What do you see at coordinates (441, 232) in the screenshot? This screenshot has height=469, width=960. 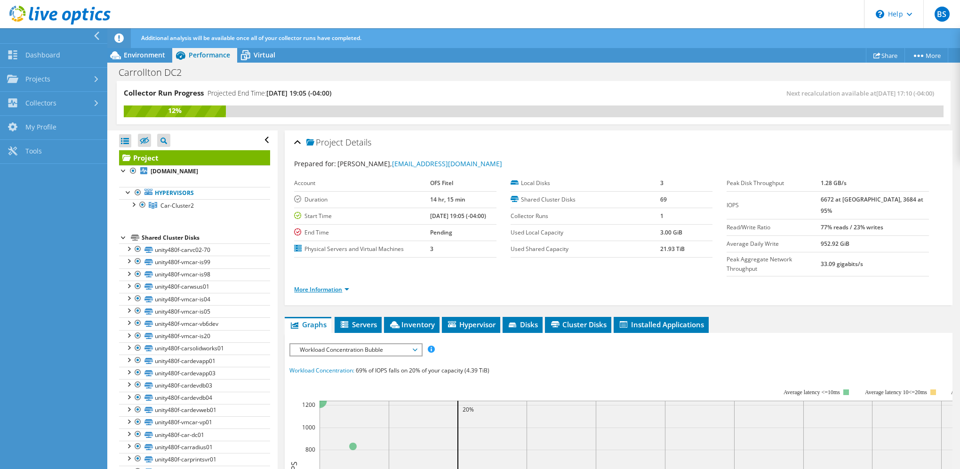 I see `b: Pending` at bounding box center [441, 232].